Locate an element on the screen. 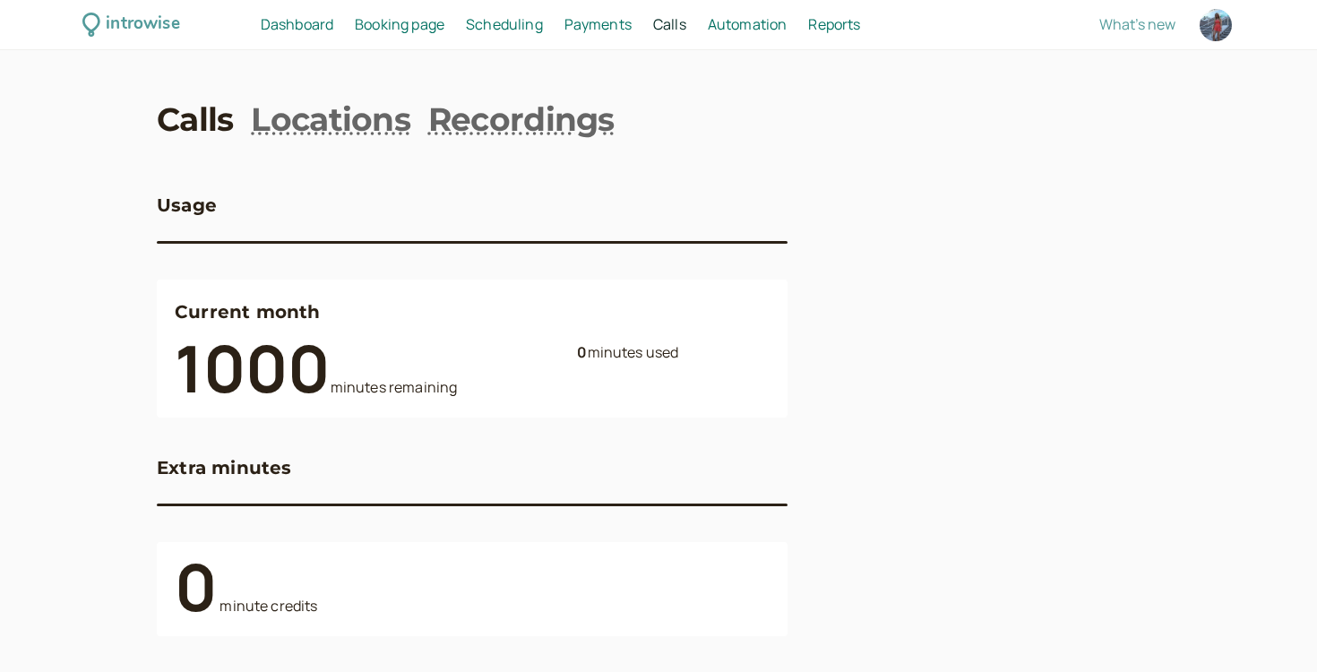 Image resolution: width=1317 pixels, height=672 pixels. span: Dashboard is located at coordinates (297, 24).